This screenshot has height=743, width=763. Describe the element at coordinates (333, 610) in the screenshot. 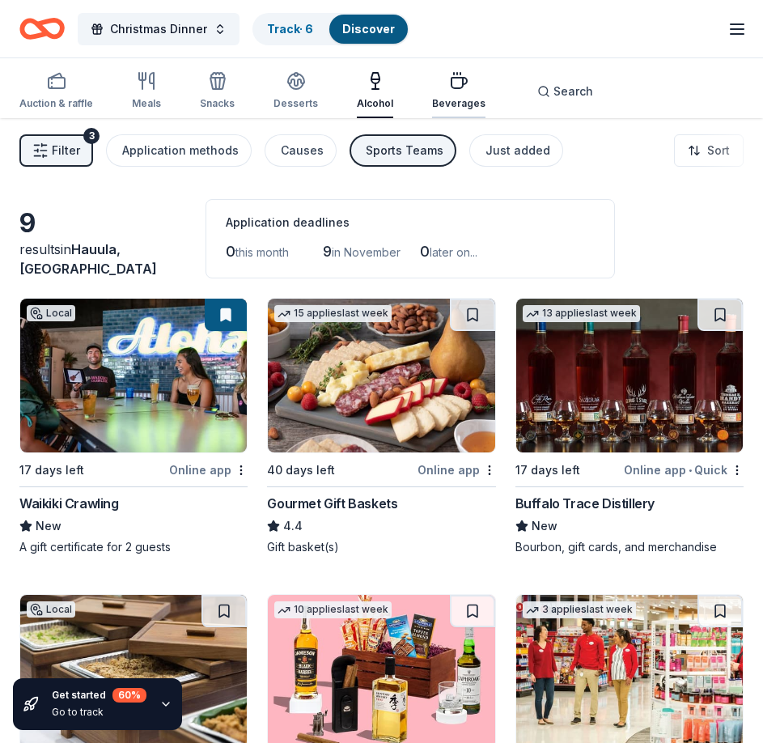

I see `div: 10 applies last week` at that location.